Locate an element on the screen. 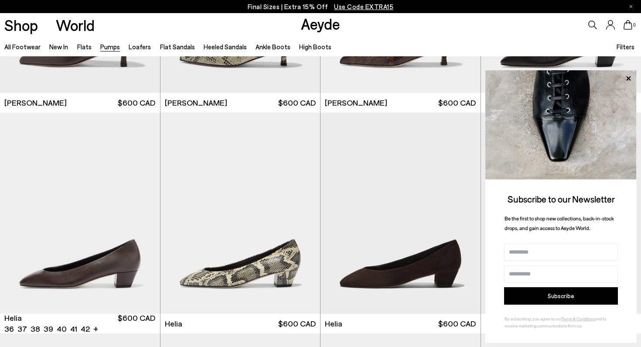 The width and height of the screenshot is (641, 347). li: 42 is located at coordinates (85, 328).